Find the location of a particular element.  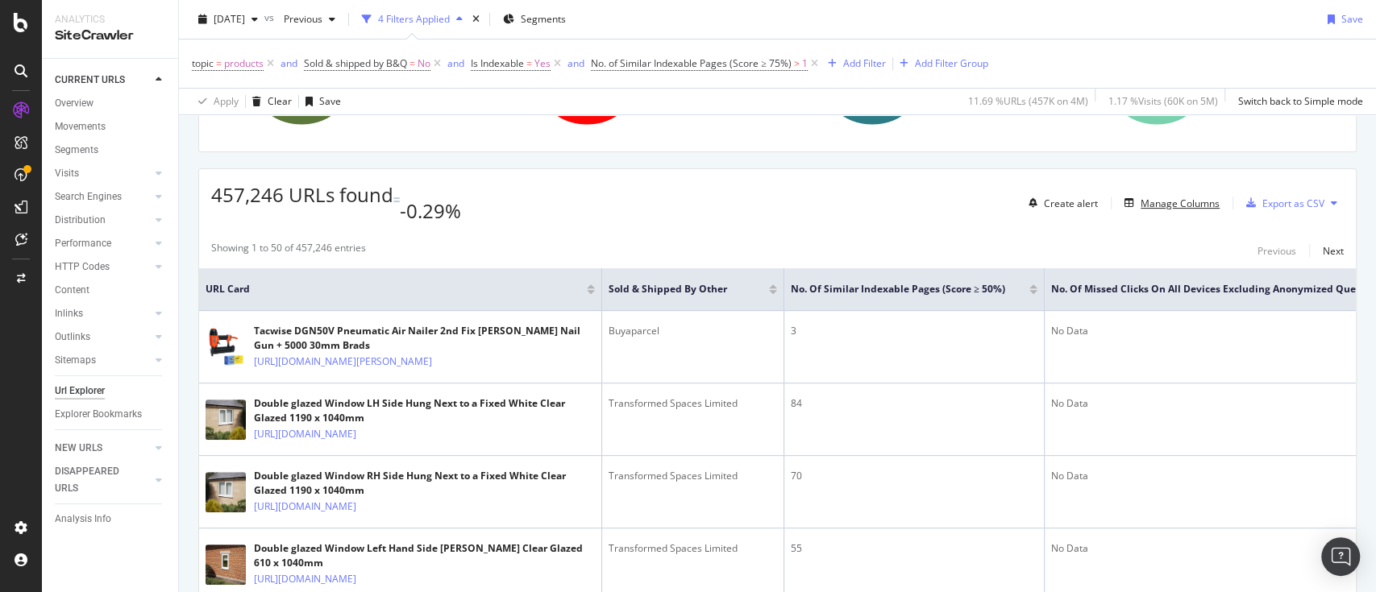

div: Export as CSV is located at coordinates (1293, 203).